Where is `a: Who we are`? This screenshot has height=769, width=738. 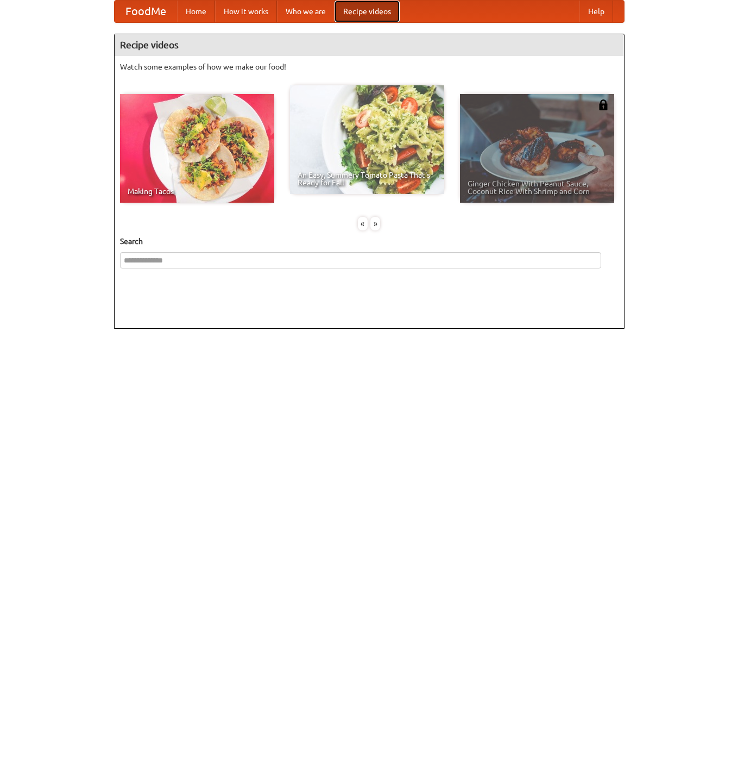 a: Who we are is located at coordinates (306, 11).